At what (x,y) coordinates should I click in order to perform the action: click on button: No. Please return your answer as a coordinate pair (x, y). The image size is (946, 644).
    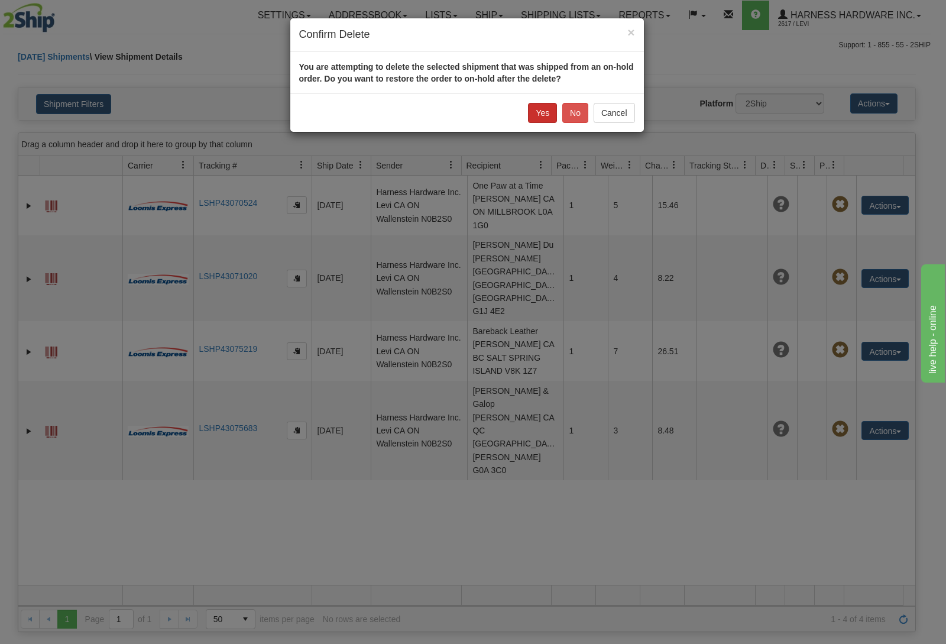
    Looking at the image, I should click on (575, 113).